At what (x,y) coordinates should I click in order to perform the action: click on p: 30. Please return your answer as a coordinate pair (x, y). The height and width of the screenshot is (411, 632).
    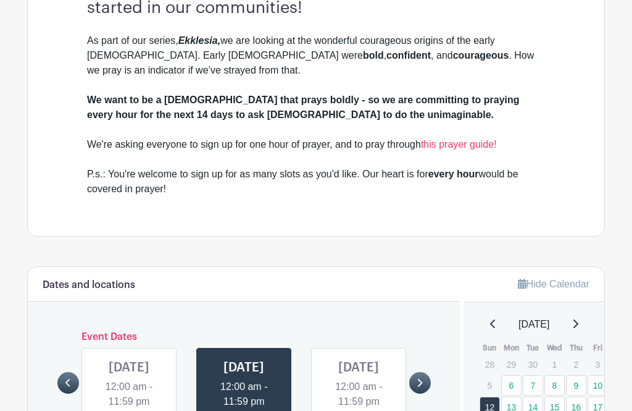
    Looking at the image, I should click on (533, 364).